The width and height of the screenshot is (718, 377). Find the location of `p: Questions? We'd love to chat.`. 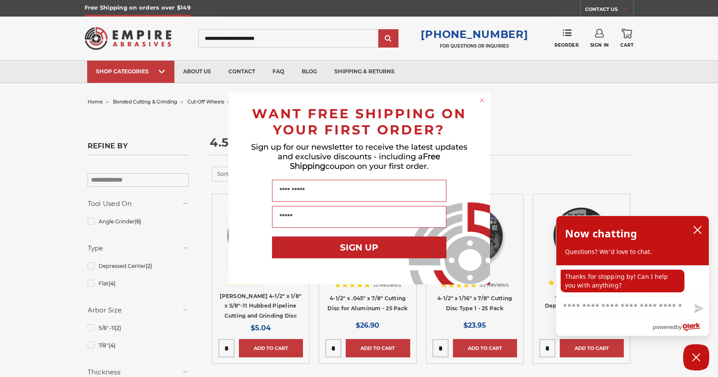

p: Questions? We'd love to chat. is located at coordinates (632, 251).